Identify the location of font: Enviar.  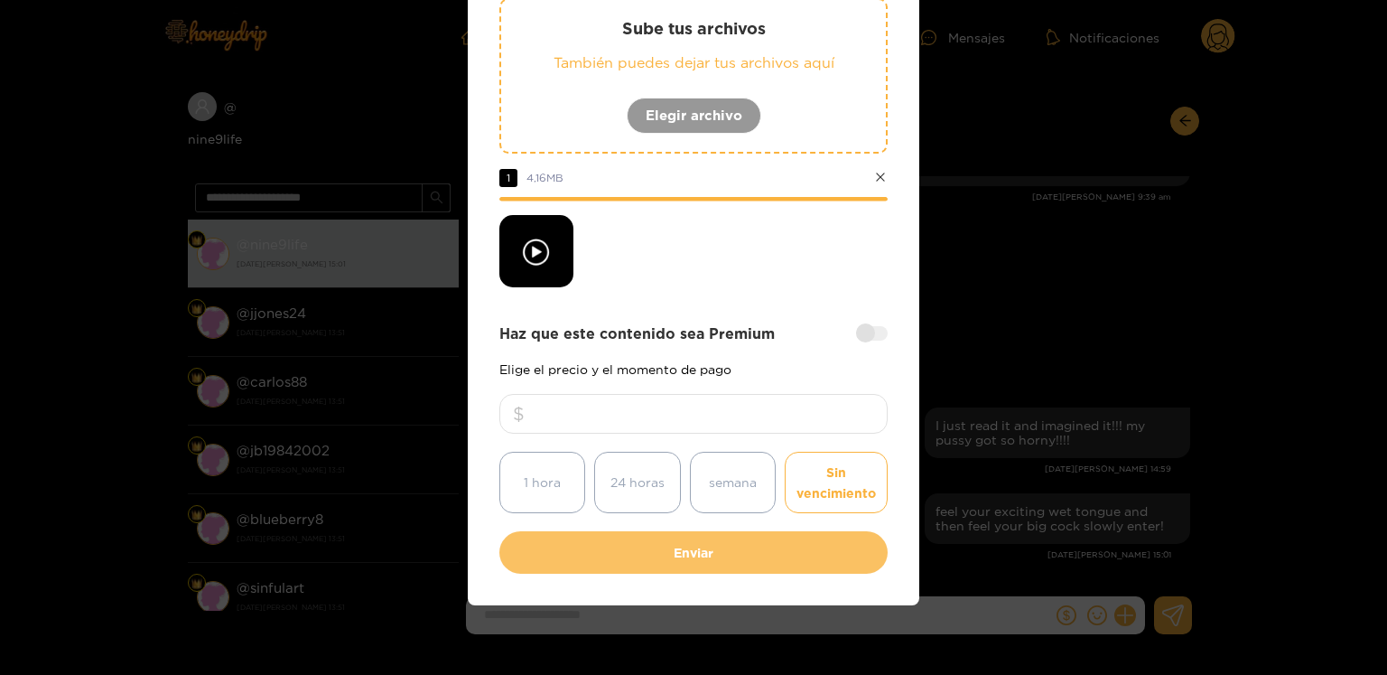
(694, 552).